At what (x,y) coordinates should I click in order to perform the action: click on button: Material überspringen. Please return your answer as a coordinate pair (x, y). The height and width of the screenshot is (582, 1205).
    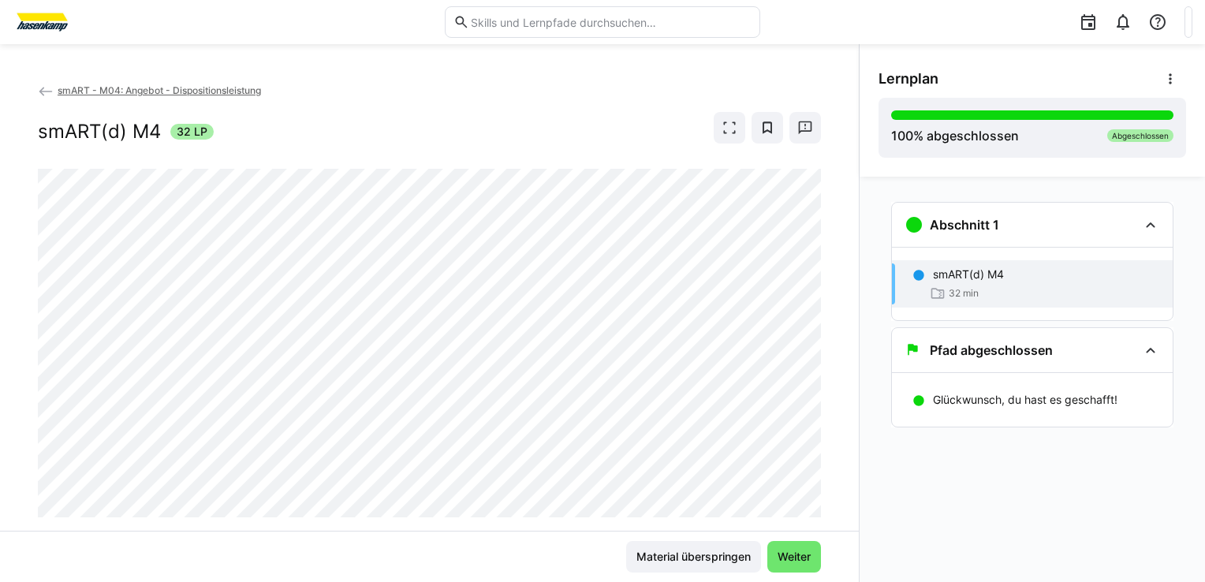
    Looking at the image, I should click on (693, 557).